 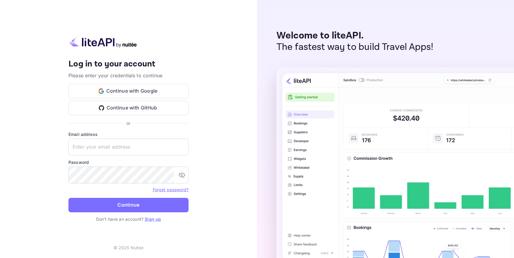 What do you see at coordinates (128, 162) in the screenshot?
I see `label: Password` at bounding box center [128, 162].